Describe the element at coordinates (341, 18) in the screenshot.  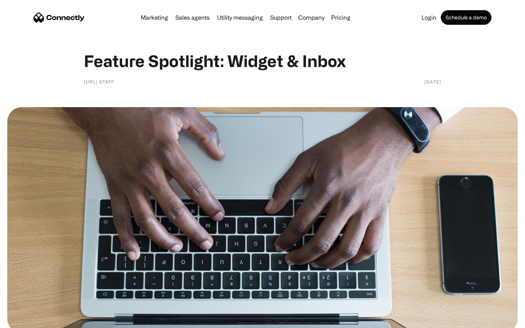
I see `a: Pricing` at that location.